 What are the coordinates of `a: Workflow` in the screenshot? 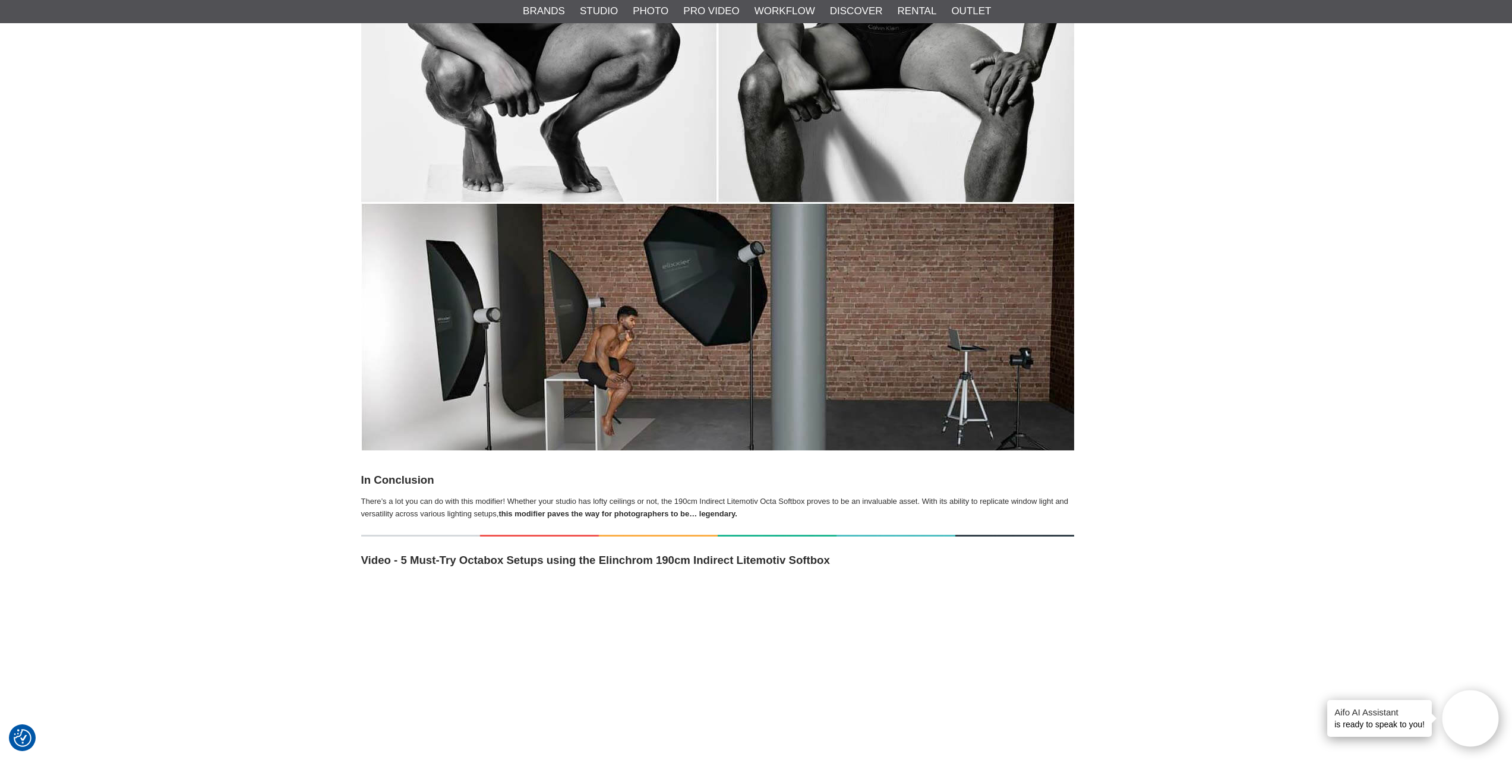 It's located at (785, 11).